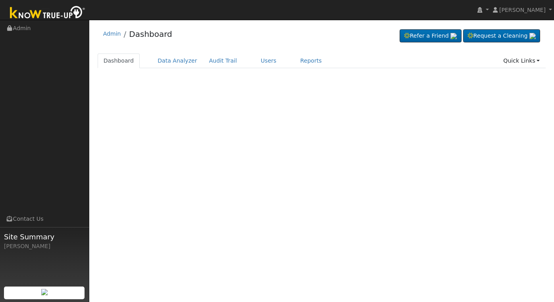 The image size is (554, 302). Describe the element at coordinates (48, 13) in the screenshot. I see `img: Know True-Up` at that location.